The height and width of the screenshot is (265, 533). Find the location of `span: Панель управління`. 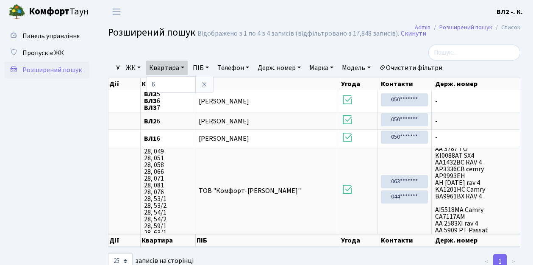

span: Панель управління is located at coordinates (51, 36).